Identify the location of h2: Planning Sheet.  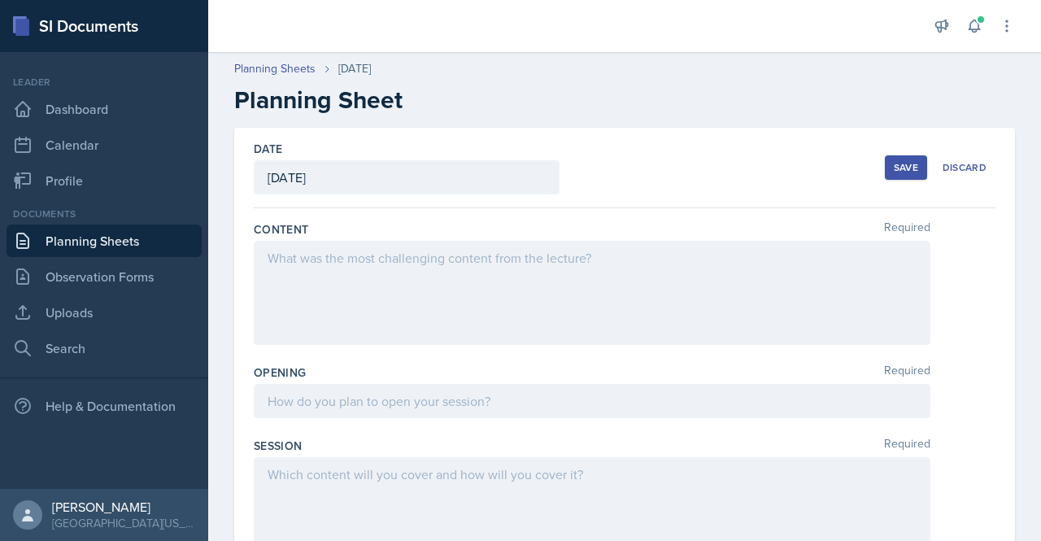
(624, 100).